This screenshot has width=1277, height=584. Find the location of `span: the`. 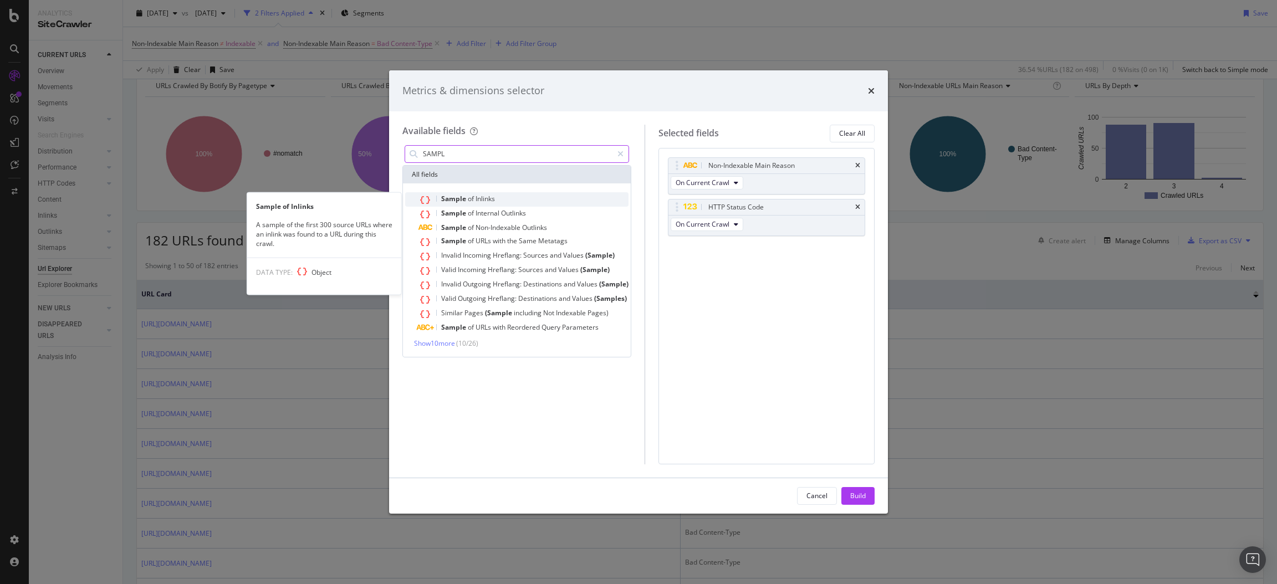

span: the is located at coordinates (513, 241).